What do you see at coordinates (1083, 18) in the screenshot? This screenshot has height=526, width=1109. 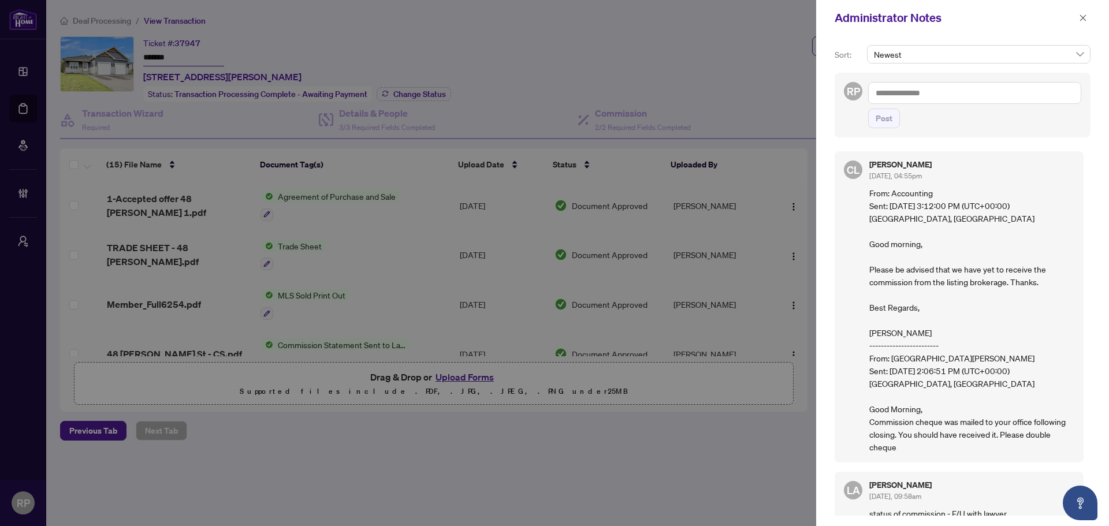 I see `span: close` at bounding box center [1083, 18].